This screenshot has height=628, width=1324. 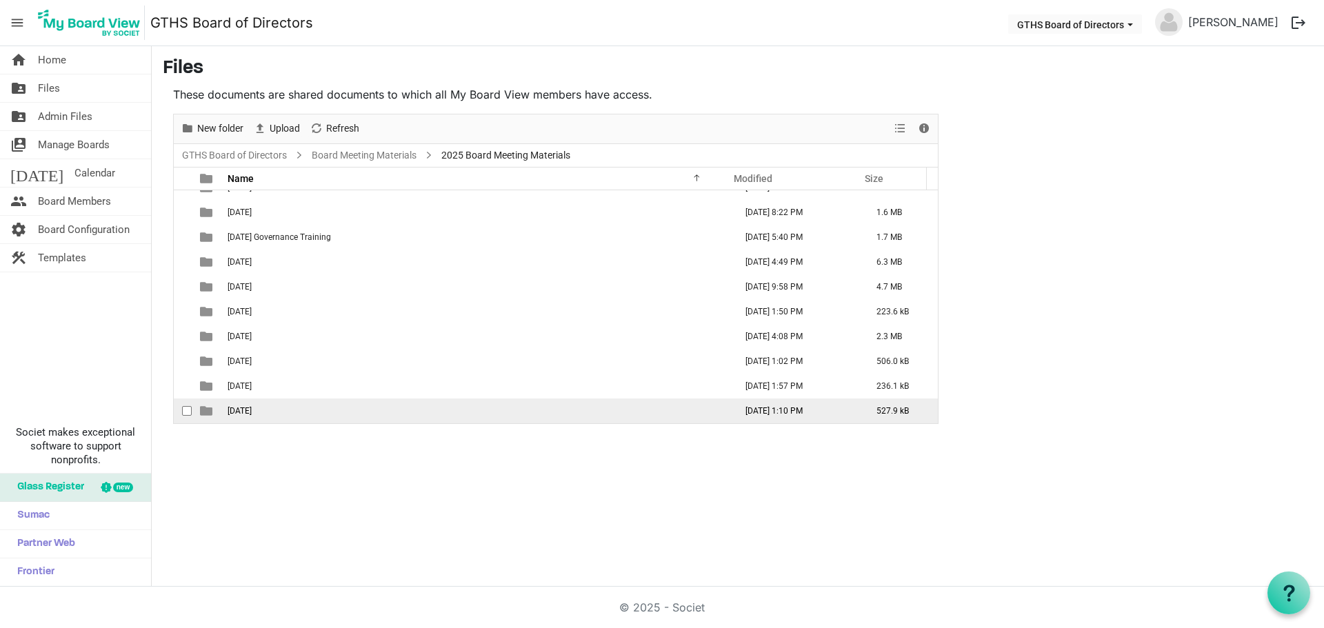 I want to click on h3: Files, so click(x=738, y=69).